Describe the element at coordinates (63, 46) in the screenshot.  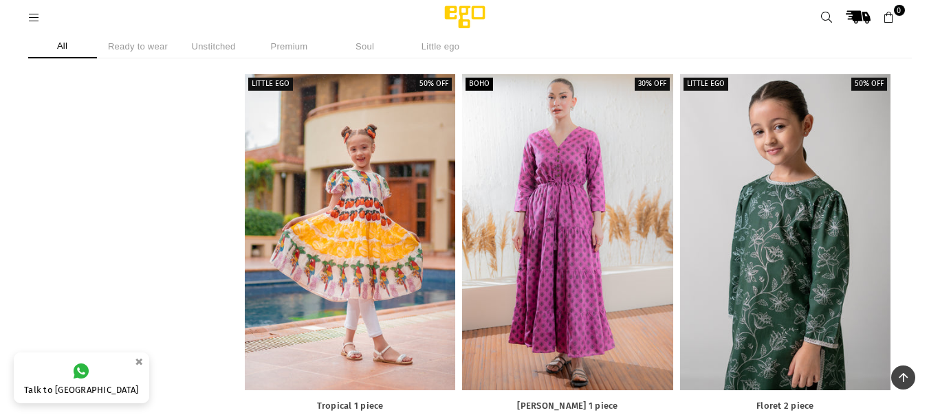
I see `li: All` at that location.